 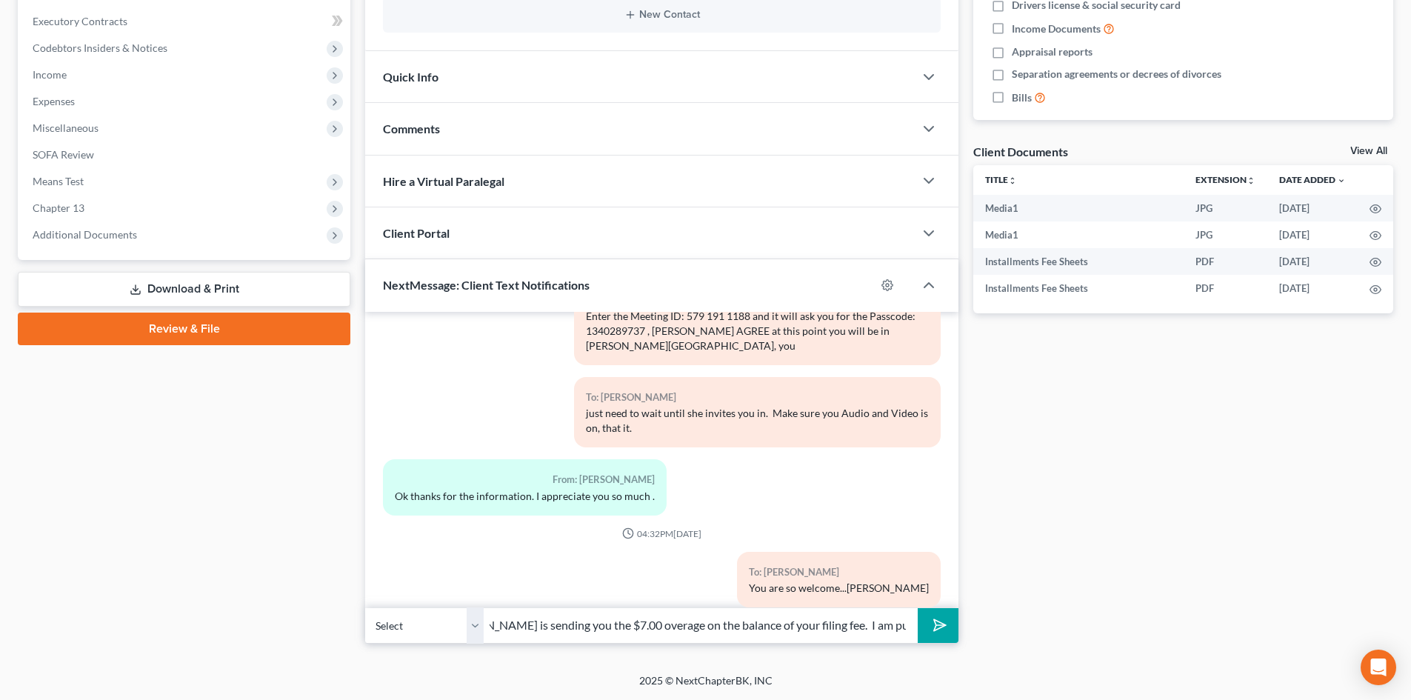 I want to click on a: View All, so click(x=1369, y=151).